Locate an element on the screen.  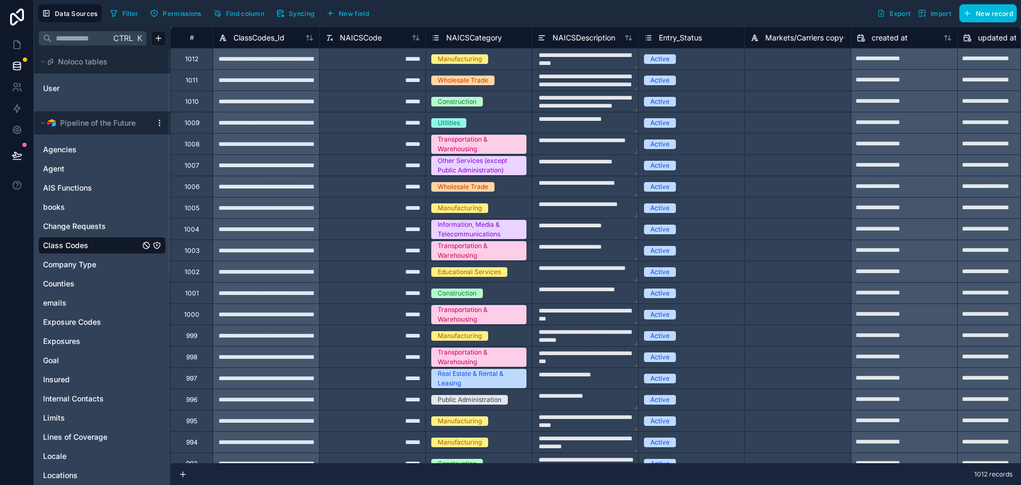
div: 995 is located at coordinates (191, 421).